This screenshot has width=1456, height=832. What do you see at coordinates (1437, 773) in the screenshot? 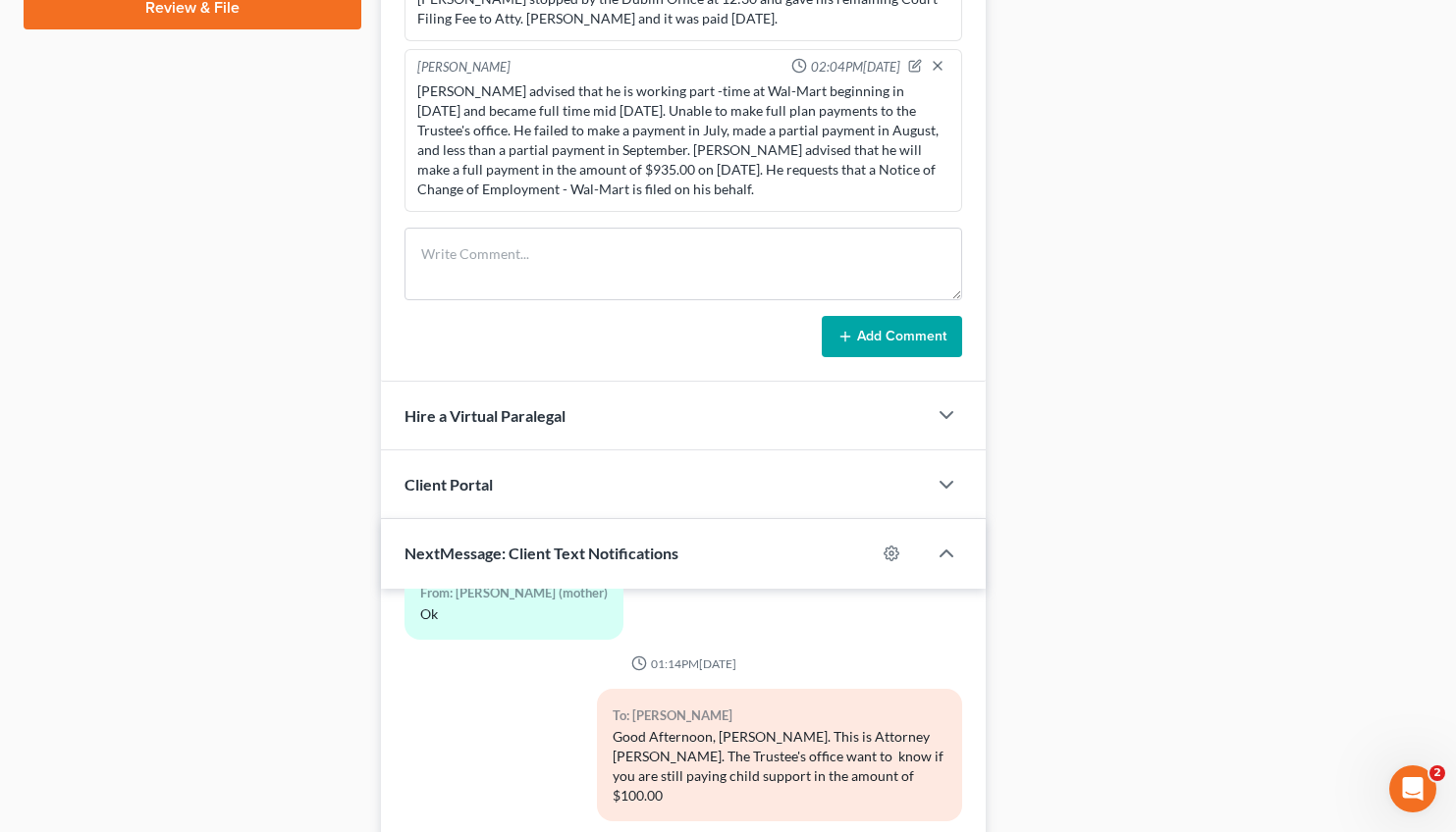
I see `span: 2` at bounding box center [1437, 773].